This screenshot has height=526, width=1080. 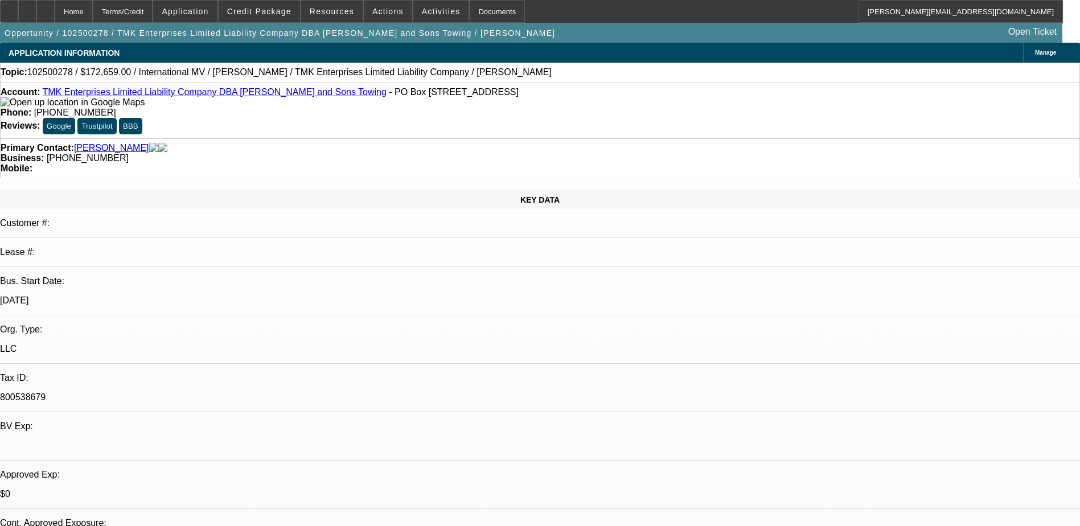 What do you see at coordinates (1032, 32) in the screenshot?
I see `a: Open Ticket` at bounding box center [1032, 32].